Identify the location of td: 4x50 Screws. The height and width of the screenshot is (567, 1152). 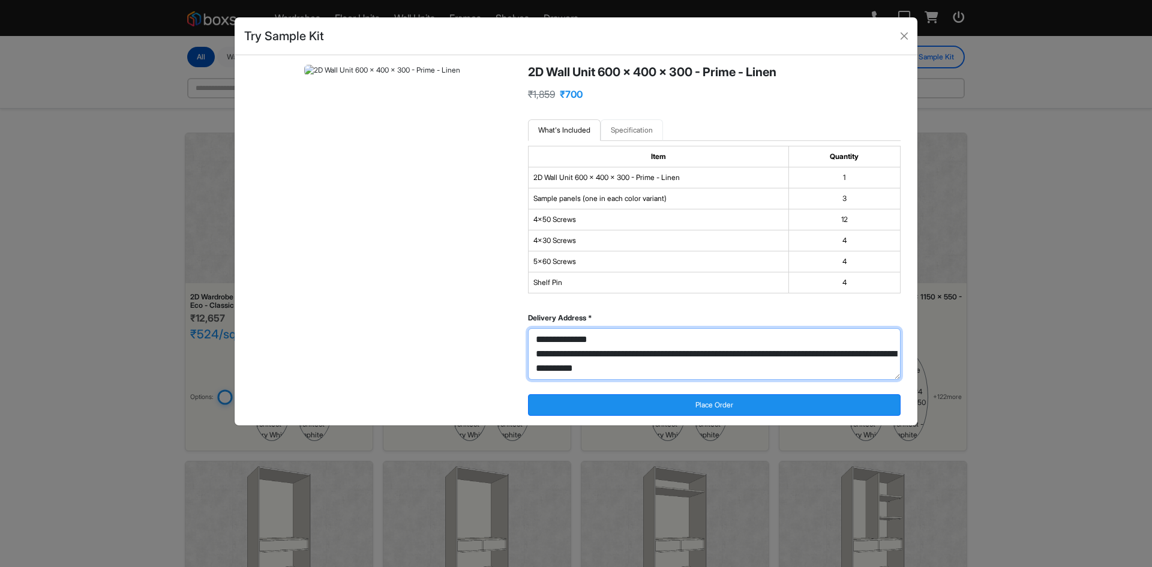
(658, 220).